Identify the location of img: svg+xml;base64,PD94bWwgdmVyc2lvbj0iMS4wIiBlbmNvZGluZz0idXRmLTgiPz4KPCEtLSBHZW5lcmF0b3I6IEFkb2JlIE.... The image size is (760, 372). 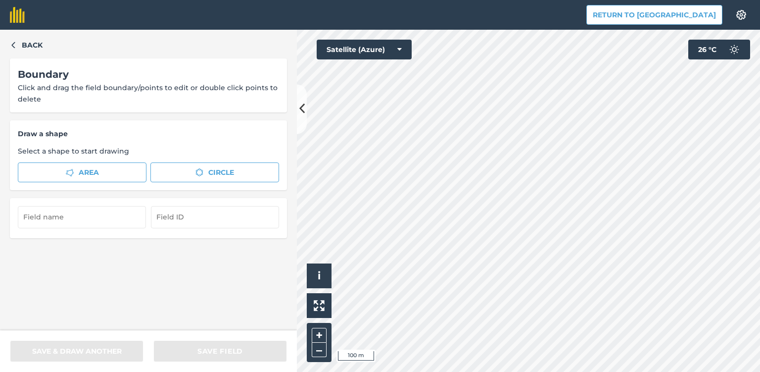
(735, 50).